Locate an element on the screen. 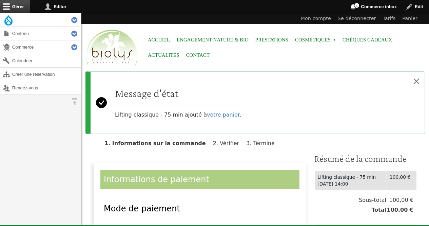 The height and width of the screenshot is (226, 429). a: Panier is located at coordinates (410, 19).